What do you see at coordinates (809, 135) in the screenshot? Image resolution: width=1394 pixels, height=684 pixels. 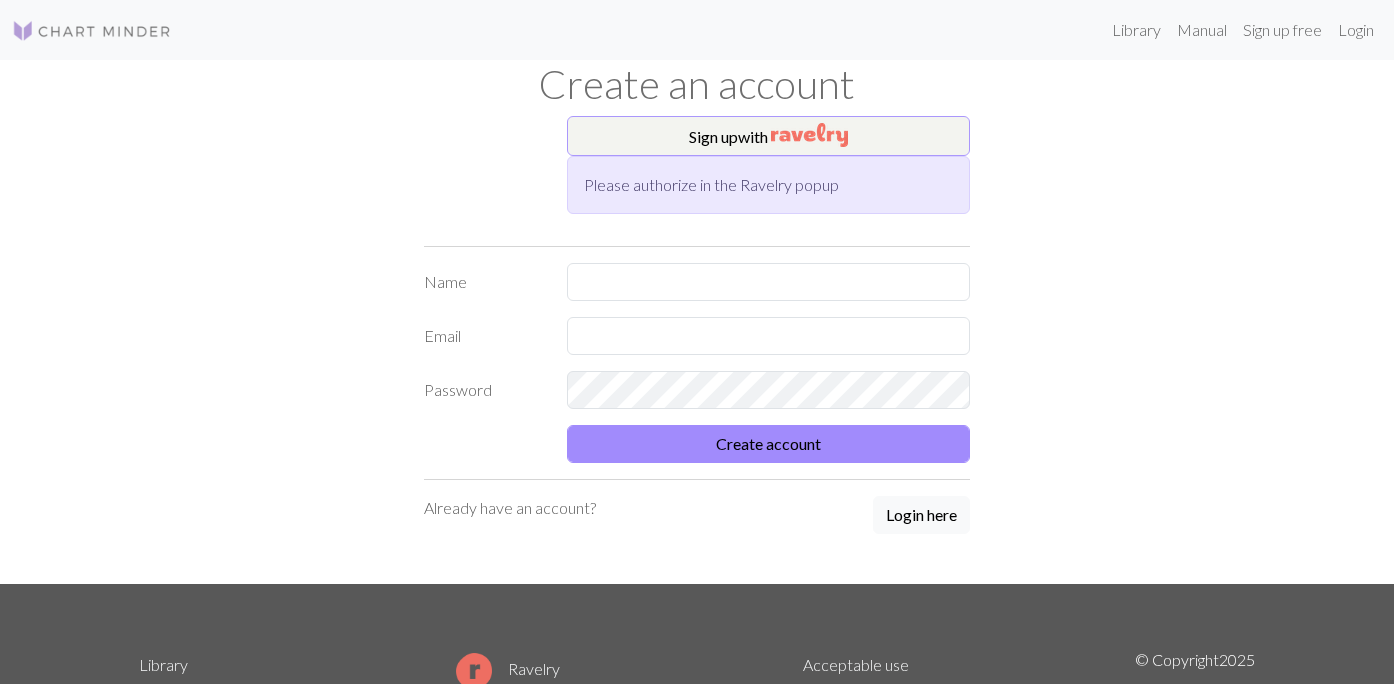 I see `img: Ravelry` at bounding box center [809, 135].